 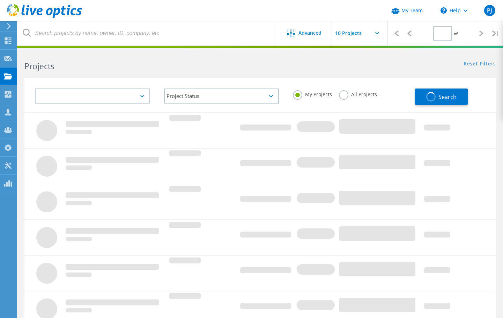 I want to click on label: All Projects, so click(x=358, y=93).